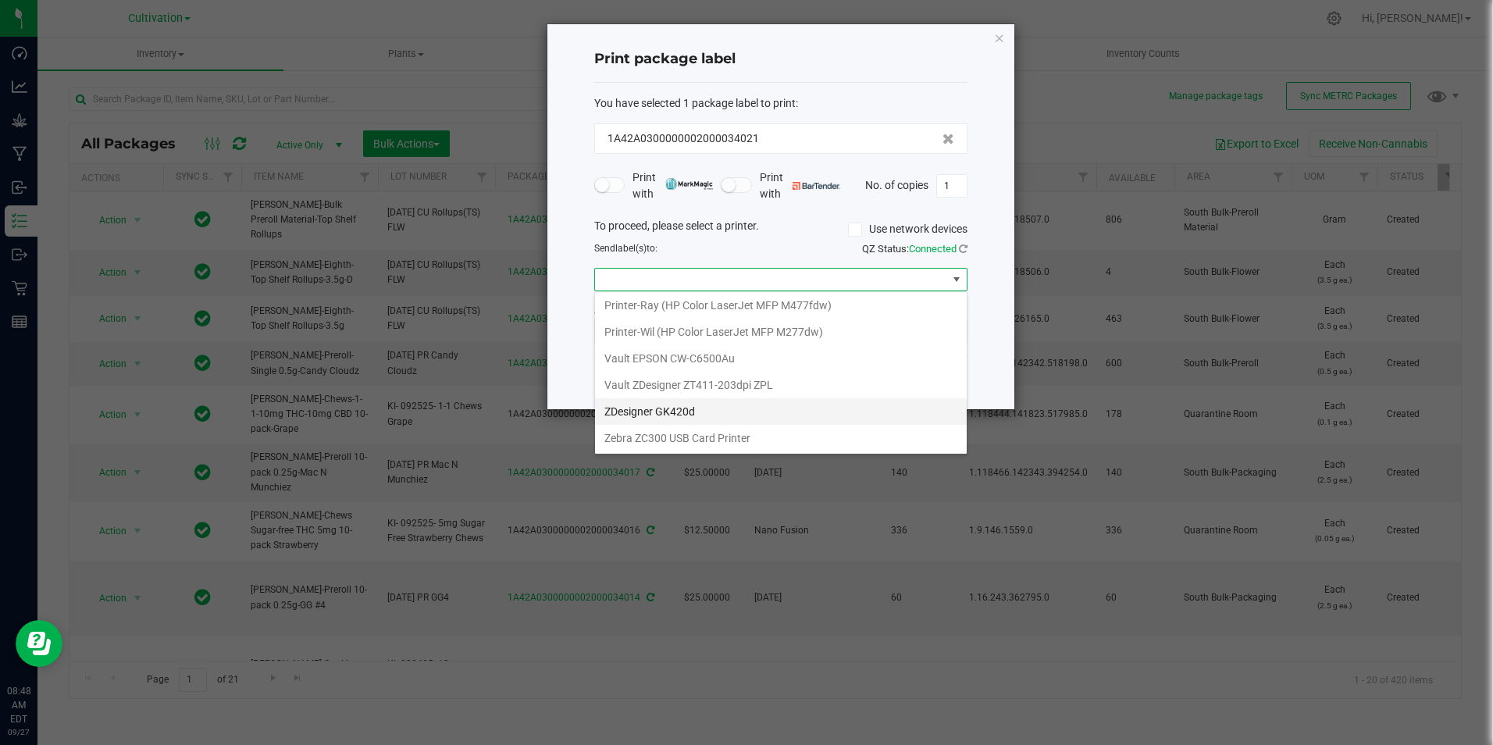 This screenshot has height=745, width=1493. I want to click on div: To proceed, please select a printer., so click(781, 230).